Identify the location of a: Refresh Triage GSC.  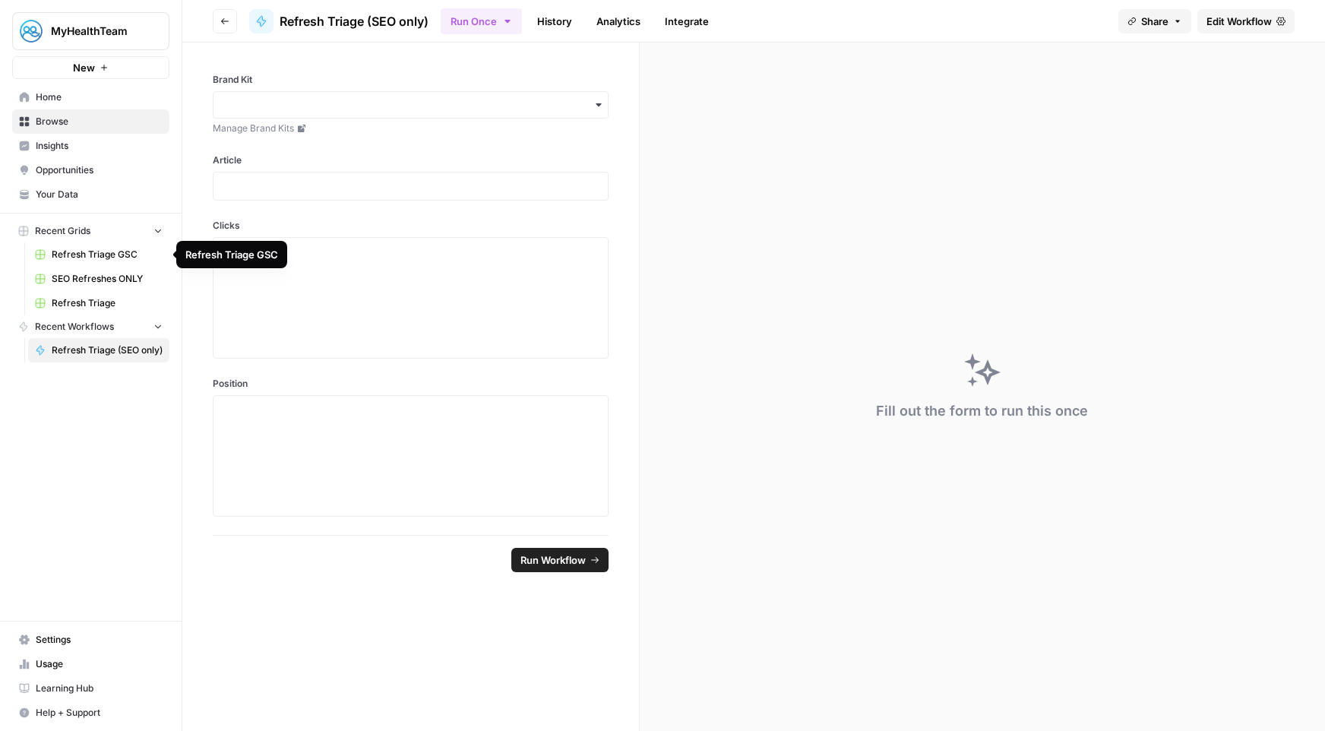
(99, 254).